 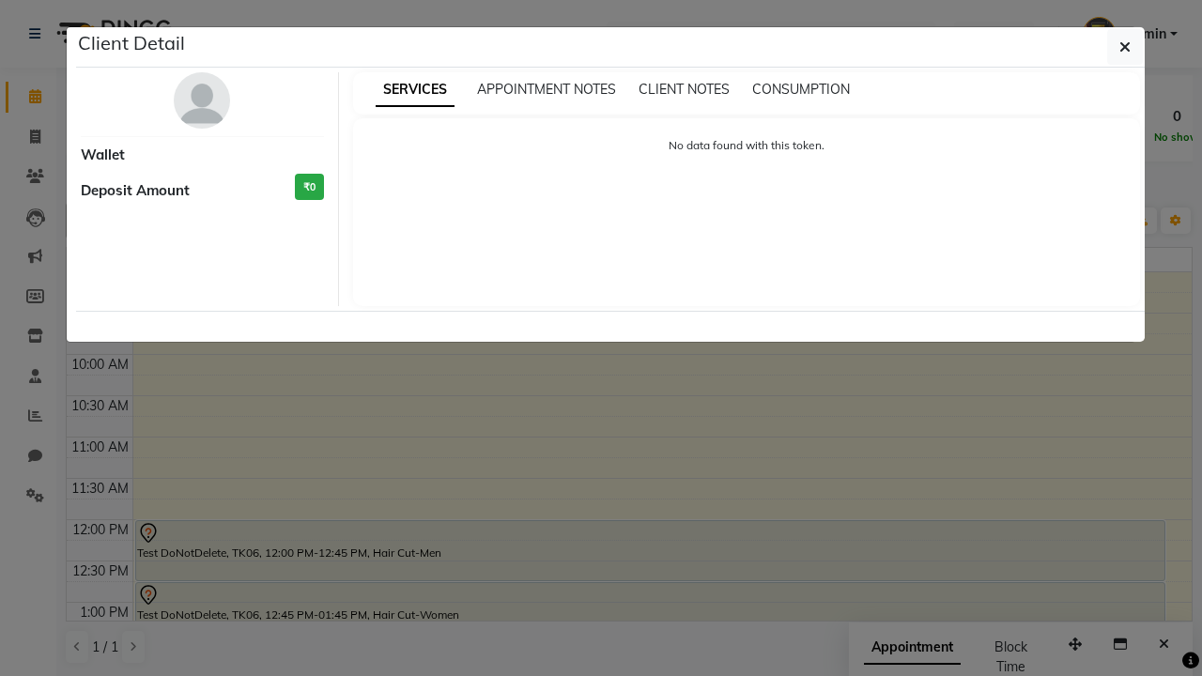 I want to click on span: CLIENT NOTES, so click(x=683, y=89).